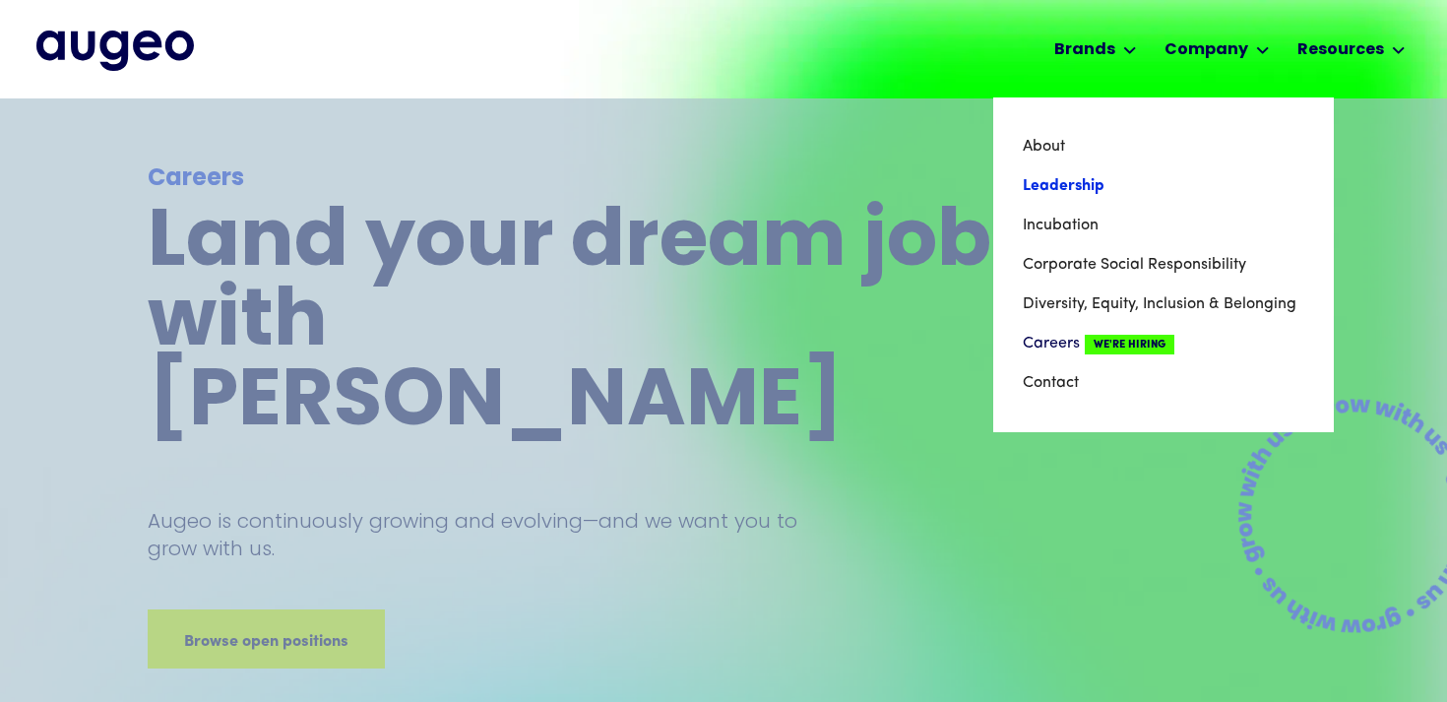  Describe the element at coordinates (1163, 343) in the screenshot. I see `a: CareersWe're Hiring` at that location.